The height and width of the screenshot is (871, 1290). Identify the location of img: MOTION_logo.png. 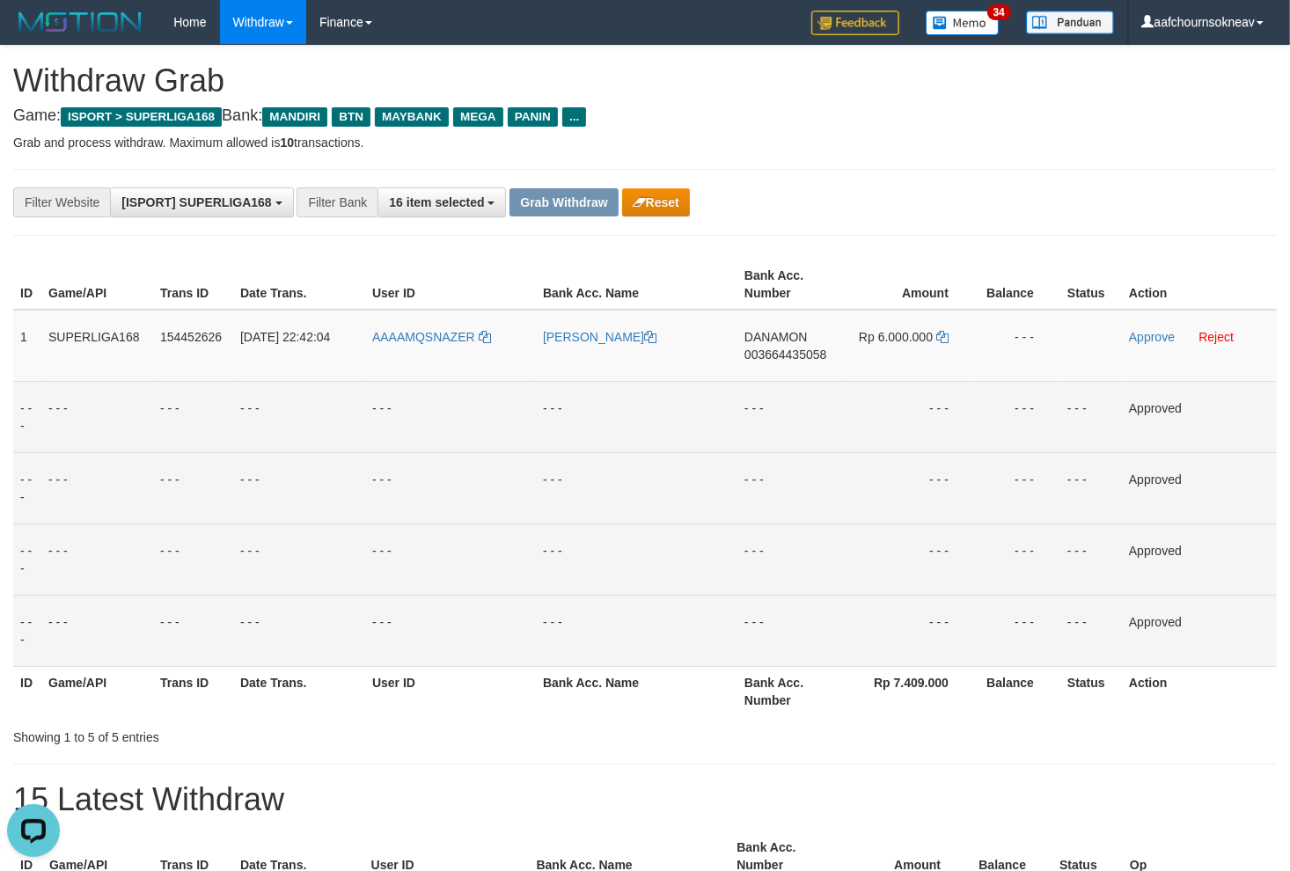
(80, 22).